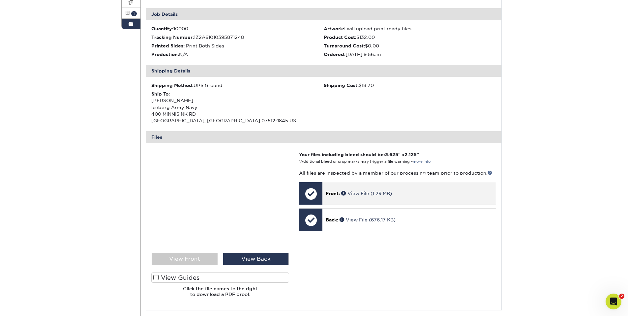  I want to click on p: All files are inspected by a member of our processing team prior to production., so click(397, 173).